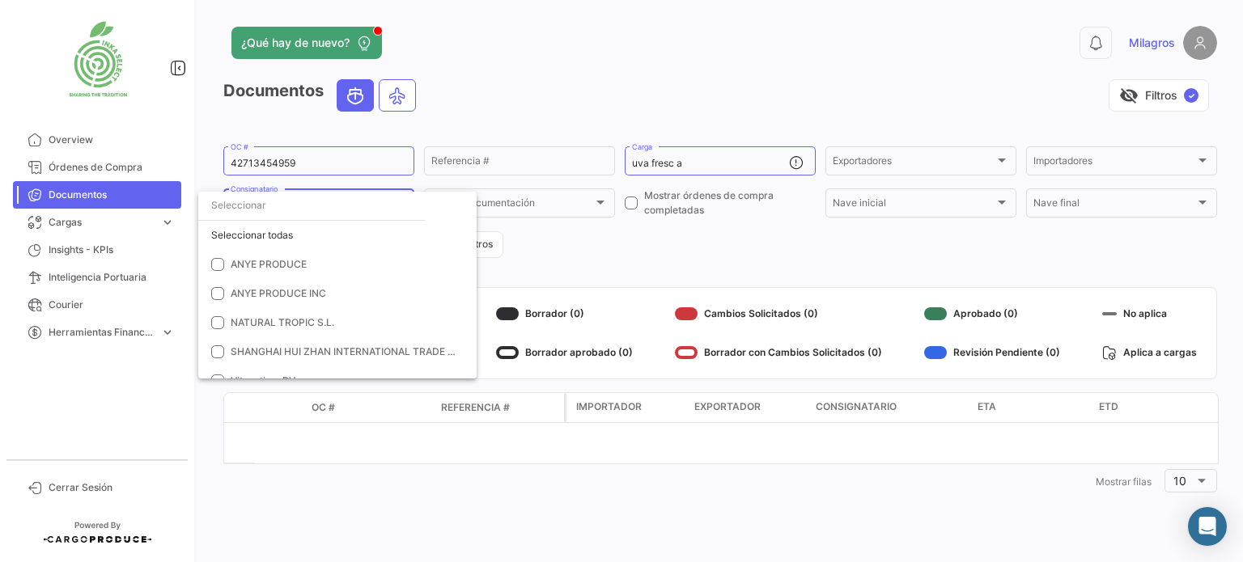 The height and width of the screenshot is (562, 1243). What do you see at coordinates (282, 322) in the screenshot?
I see `span: NATURAL TROPIC S.L.` at bounding box center [282, 322].